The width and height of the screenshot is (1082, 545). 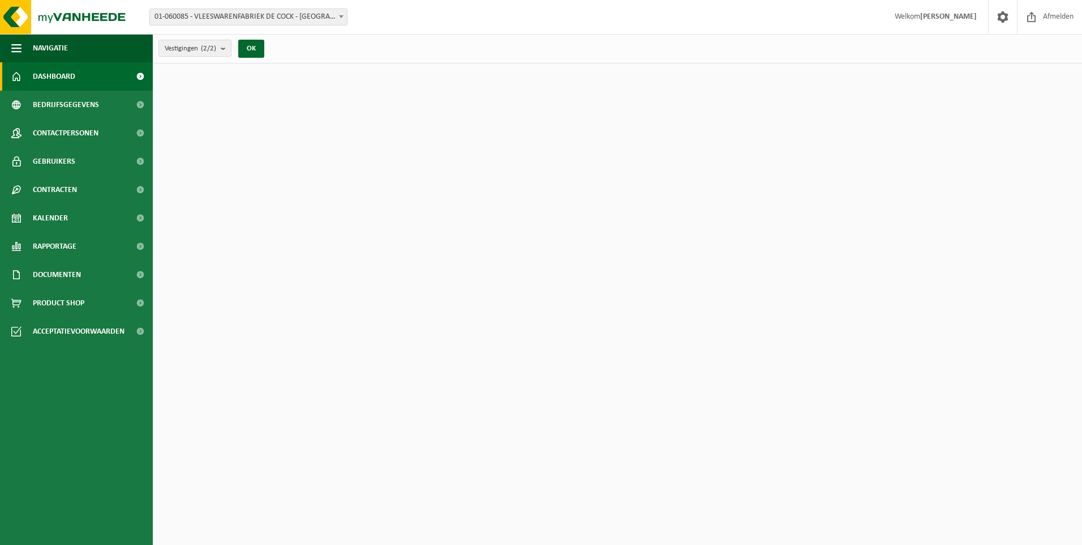 I want to click on span: Kalender, so click(x=50, y=218).